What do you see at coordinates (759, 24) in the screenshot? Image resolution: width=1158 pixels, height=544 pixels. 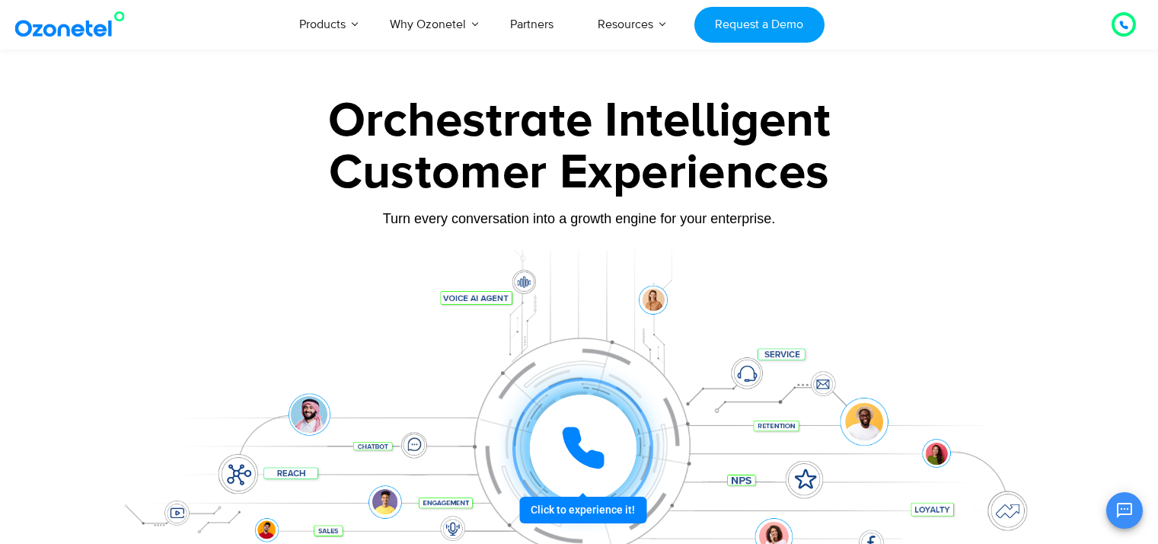 I see `a: Request a Demo` at bounding box center [759, 24].